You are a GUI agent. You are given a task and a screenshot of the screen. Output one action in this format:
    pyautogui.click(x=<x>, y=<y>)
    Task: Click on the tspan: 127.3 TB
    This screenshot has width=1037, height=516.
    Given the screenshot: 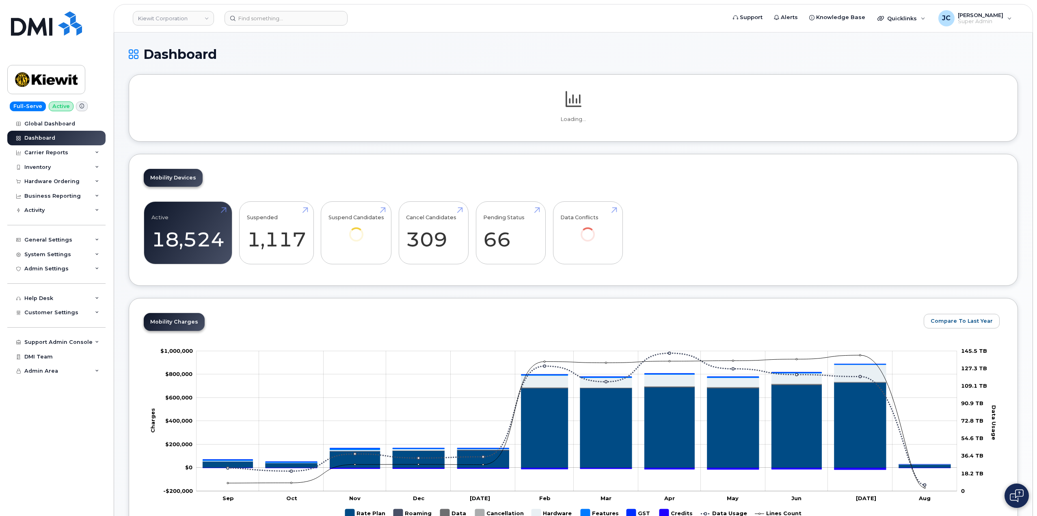 What is the action you would take?
    pyautogui.click(x=974, y=368)
    